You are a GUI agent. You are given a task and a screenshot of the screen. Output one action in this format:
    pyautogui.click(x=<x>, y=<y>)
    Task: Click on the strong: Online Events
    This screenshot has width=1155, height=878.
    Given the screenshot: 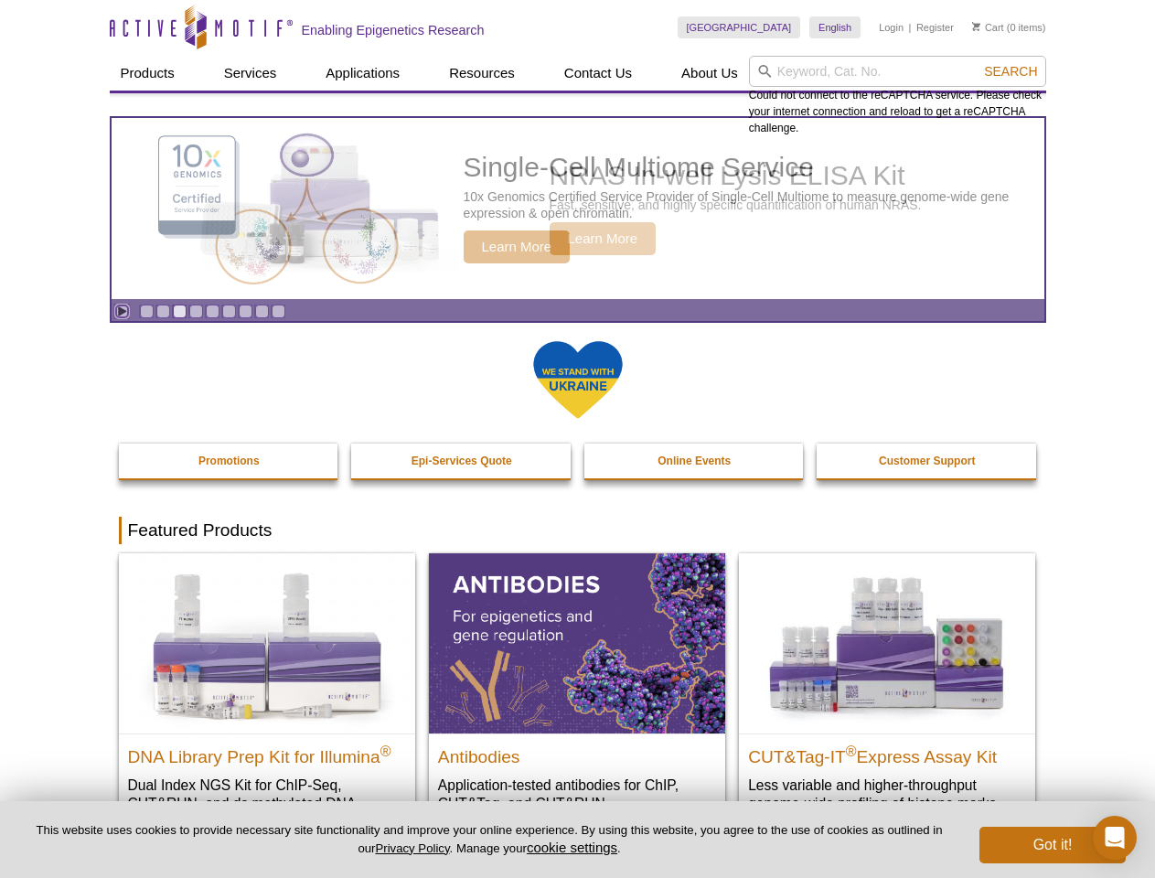 What is the action you would take?
    pyautogui.click(x=694, y=461)
    